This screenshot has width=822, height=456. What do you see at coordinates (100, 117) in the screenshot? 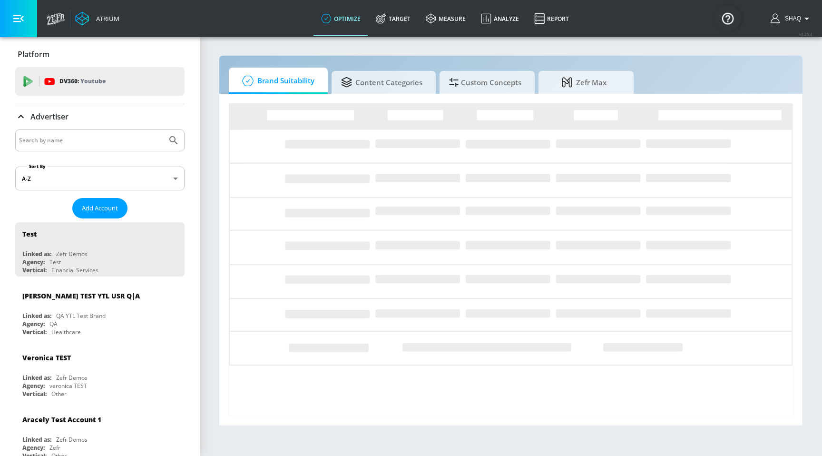
I see `div: Advertiser` at bounding box center [100, 117].